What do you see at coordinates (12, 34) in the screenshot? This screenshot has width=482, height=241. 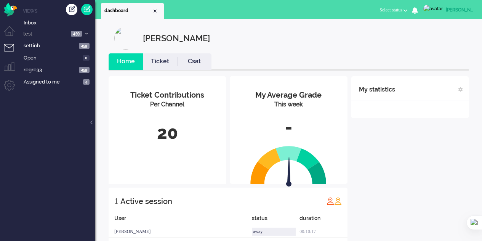 I see `li: Dashboard menu` at bounding box center [12, 34].